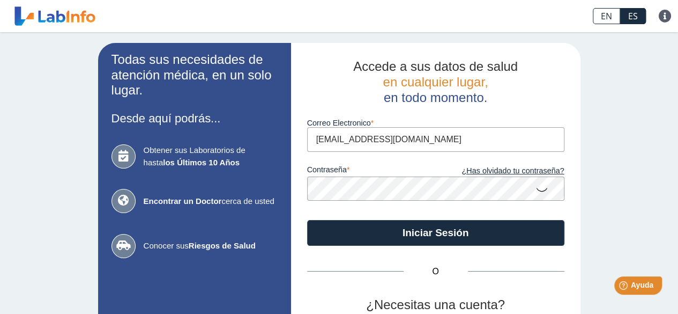 This screenshot has width=678, height=314. I want to click on a: ¿Has olvidado tu contraseña?, so click(500, 171).